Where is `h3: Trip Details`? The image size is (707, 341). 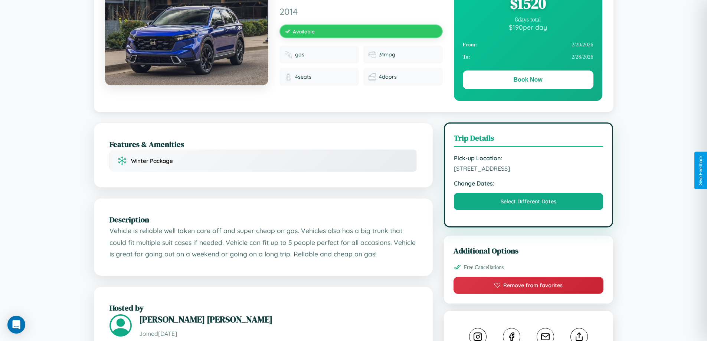 h3: Trip Details is located at coordinates (528, 139).